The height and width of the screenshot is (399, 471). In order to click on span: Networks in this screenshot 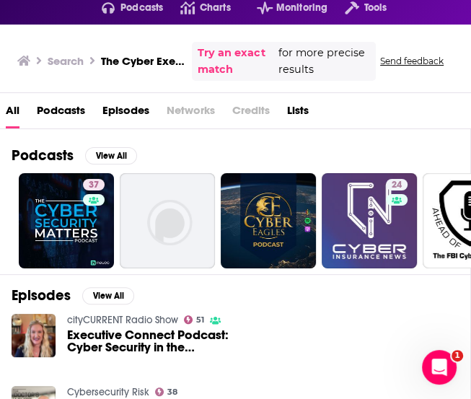, I will do `click(190, 113)`.